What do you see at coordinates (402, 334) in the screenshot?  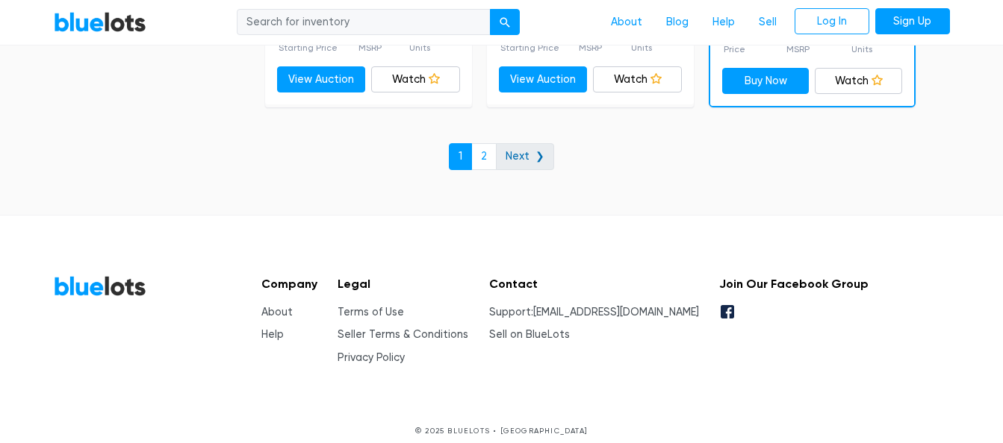 I see `a: Seller Terms & Conditions` at bounding box center [402, 334].